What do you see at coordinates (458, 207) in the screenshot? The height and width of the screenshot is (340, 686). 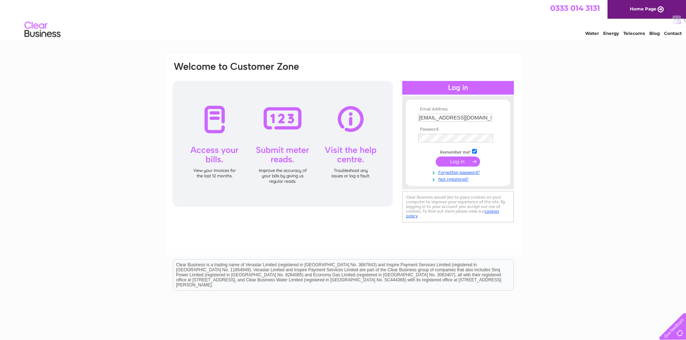 I see `div: Clear Business would like to place cookies on your computer to improve your experience of the sit...` at bounding box center [458, 207].